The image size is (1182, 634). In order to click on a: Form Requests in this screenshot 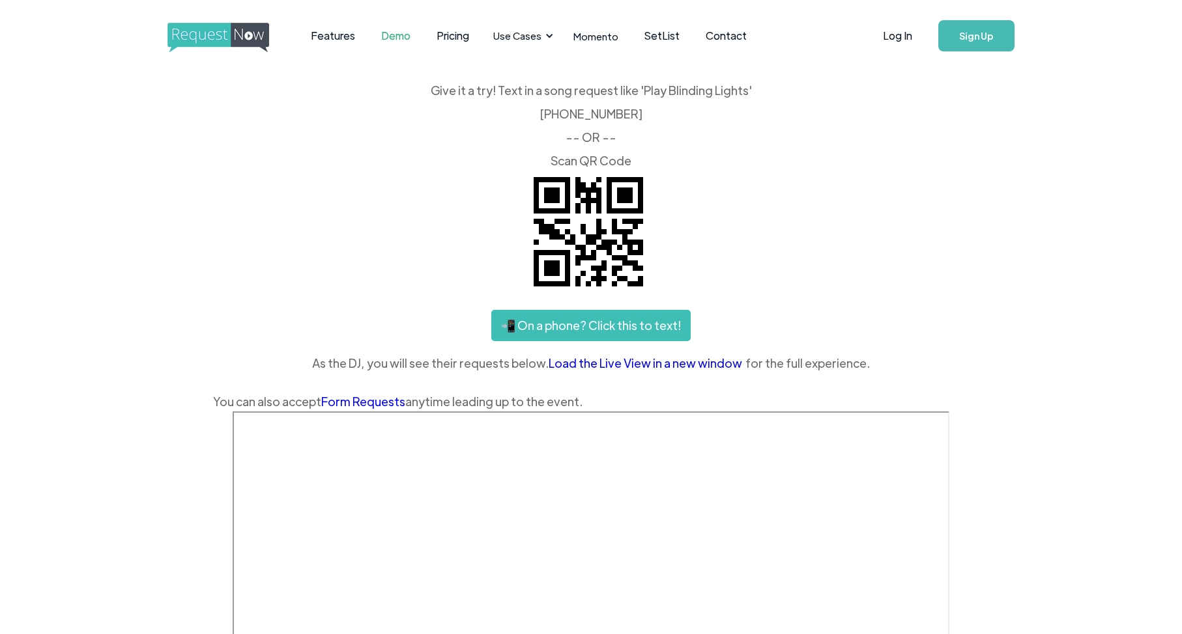, I will do `click(363, 401)`.